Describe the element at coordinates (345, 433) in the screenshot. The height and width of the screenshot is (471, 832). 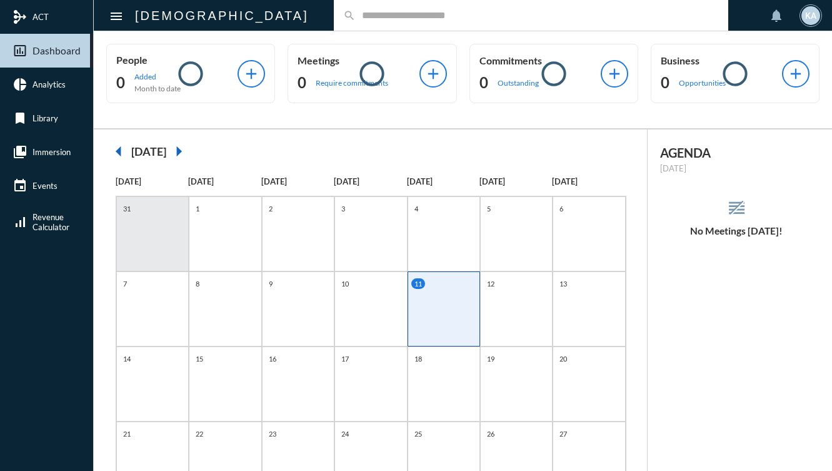
I see `p: 24` at that location.